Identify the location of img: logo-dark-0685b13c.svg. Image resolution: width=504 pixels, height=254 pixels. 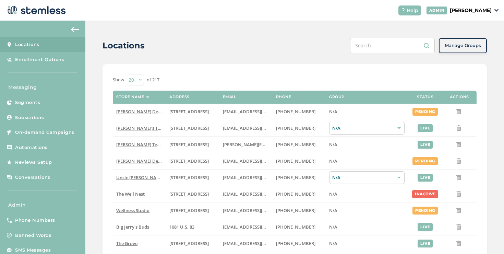
(36, 10).